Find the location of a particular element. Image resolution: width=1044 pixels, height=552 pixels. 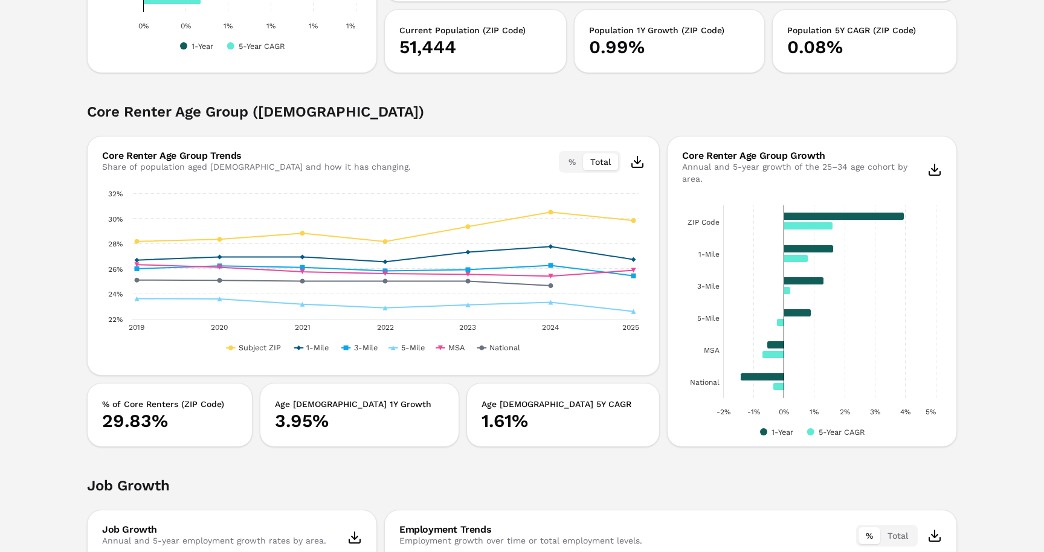

g: 5-Year CAGR, bar series 2 of 2 with 6 bars. is located at coordinates (798, 306).